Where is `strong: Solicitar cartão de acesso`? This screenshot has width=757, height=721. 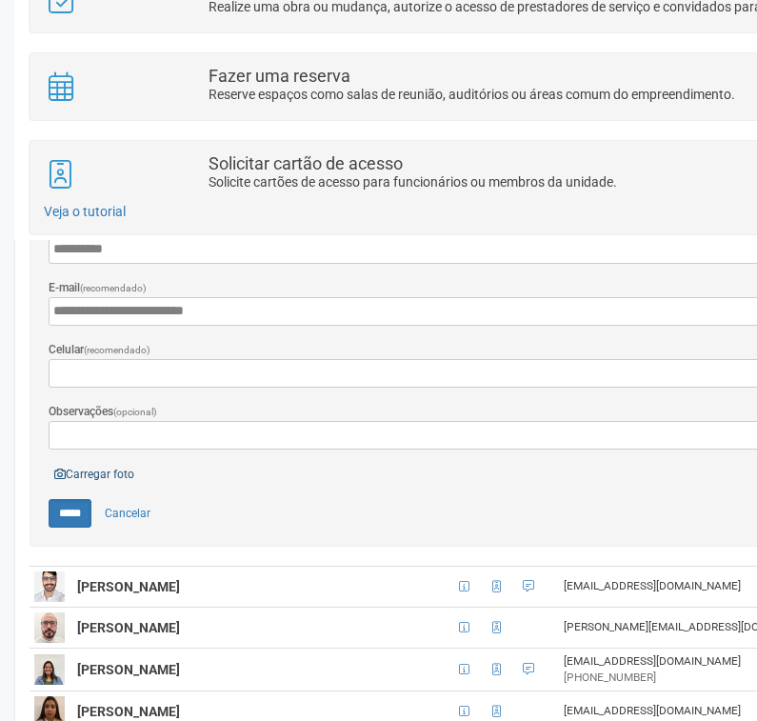
strong: Solicitar cartão de acesso is located at coordinates (306, 163).